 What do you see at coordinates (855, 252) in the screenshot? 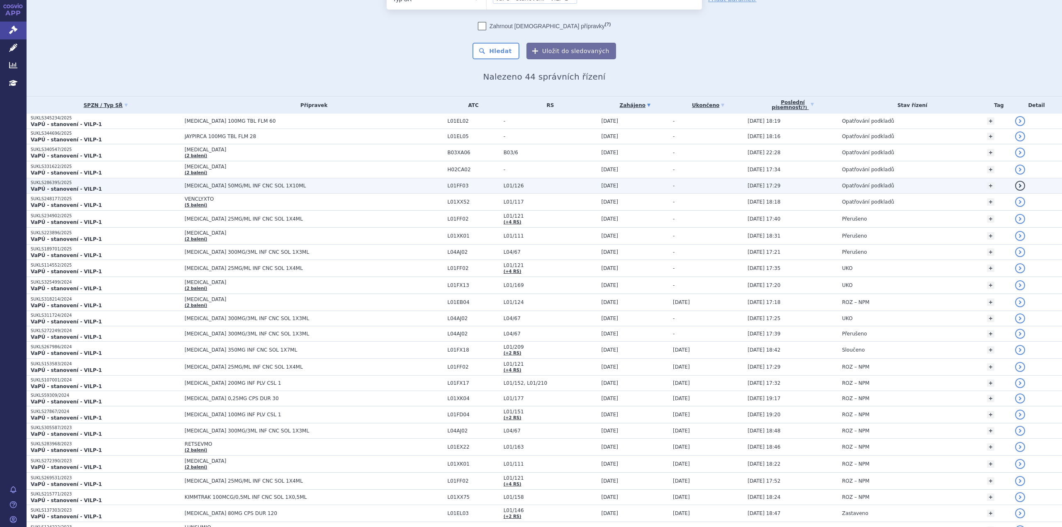
I see `span: Přerušeno` at bounding box center [855, 252].